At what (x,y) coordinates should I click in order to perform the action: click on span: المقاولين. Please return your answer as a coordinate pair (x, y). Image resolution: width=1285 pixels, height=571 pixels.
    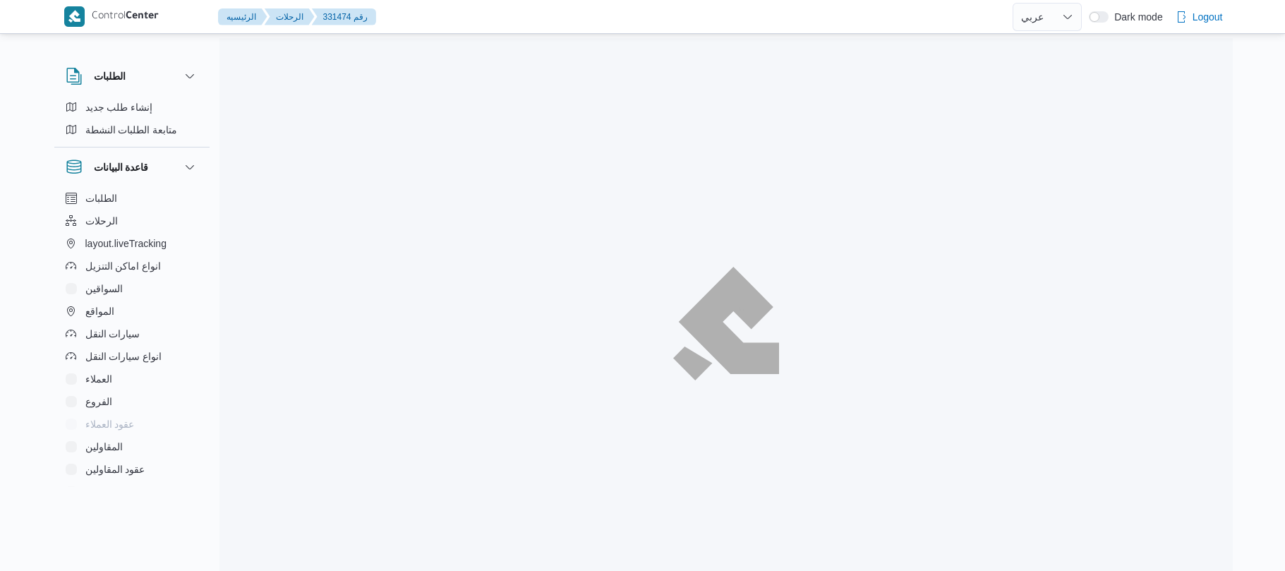
    Looking at the image, I should click on (104, 447).